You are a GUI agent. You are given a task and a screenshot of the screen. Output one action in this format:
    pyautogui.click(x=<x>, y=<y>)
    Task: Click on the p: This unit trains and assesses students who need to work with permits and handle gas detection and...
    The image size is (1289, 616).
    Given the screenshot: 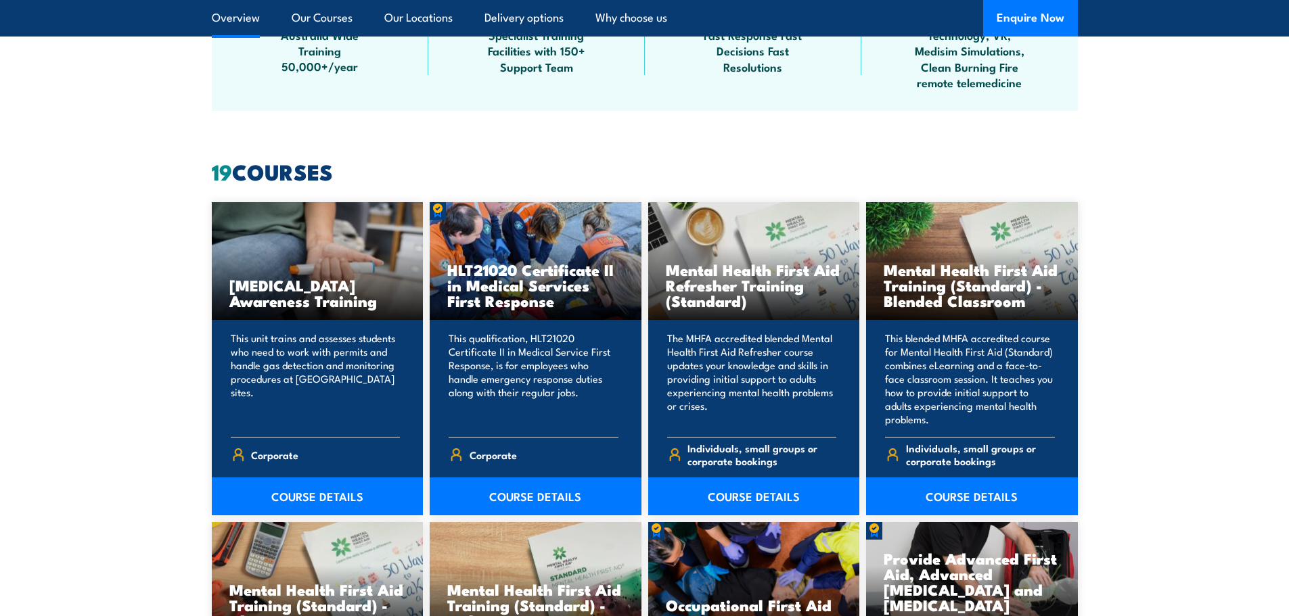 What is the action you would take?
    pyautogui.click(x=315, y=379)
    